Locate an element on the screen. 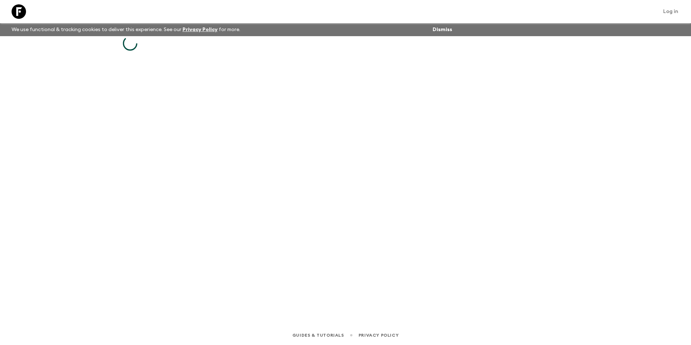 This screenshot has width=691, height=345. a: Log in is located at coordinates (670, 12).